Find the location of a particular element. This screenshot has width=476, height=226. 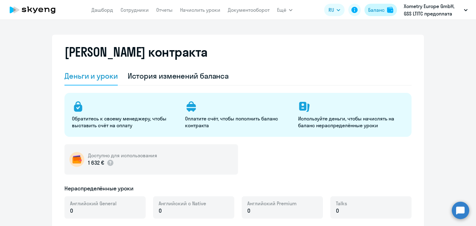

p: Используйте деньги, чтобы начислять на баланс нераспределённые уроки is located at coordinates (351, 122).